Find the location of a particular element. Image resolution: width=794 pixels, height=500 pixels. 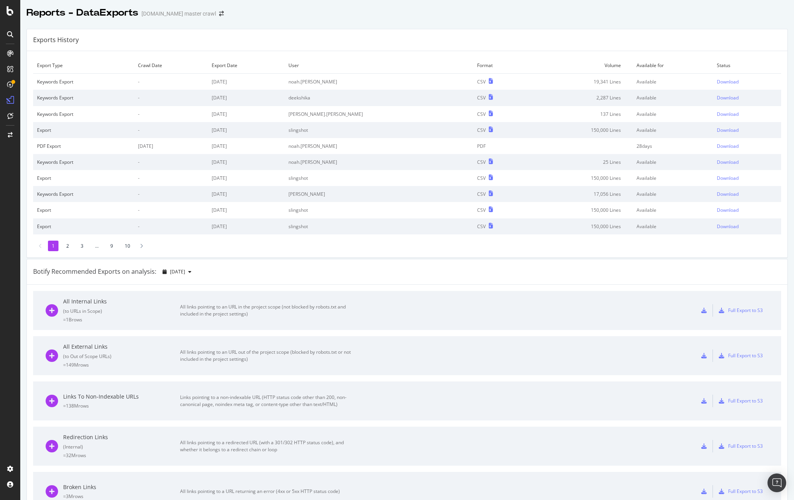

td: Format is located at coordinates (501, 66).